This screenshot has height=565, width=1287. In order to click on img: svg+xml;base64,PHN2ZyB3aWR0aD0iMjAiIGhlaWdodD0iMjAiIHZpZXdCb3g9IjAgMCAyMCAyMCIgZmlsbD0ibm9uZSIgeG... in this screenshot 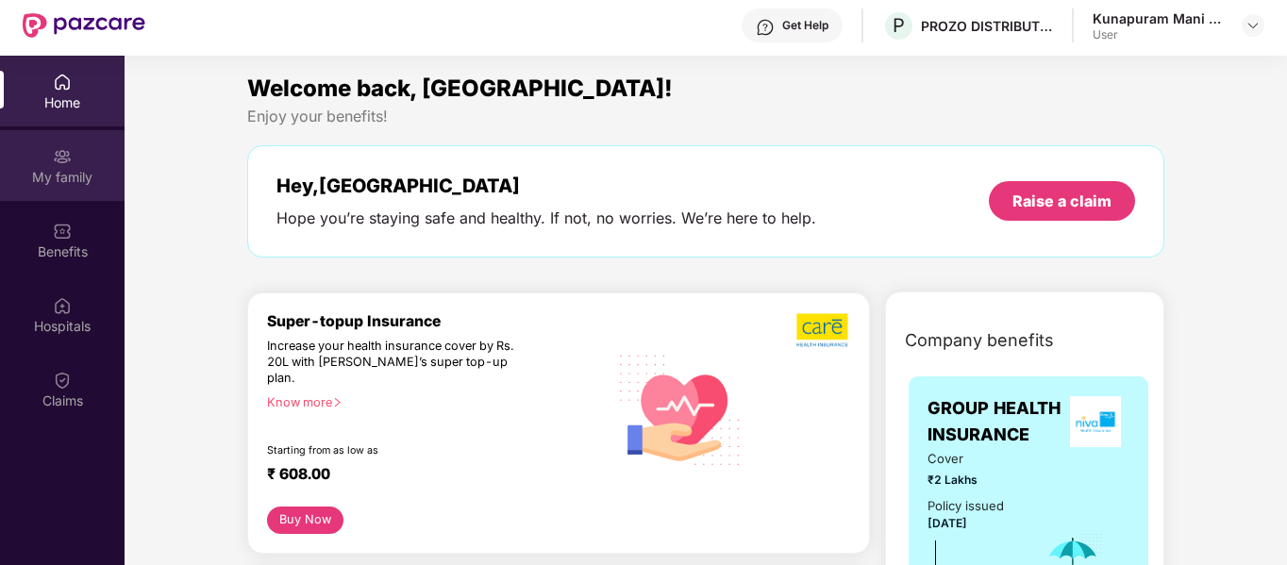, I will do `click(62, 157)`.